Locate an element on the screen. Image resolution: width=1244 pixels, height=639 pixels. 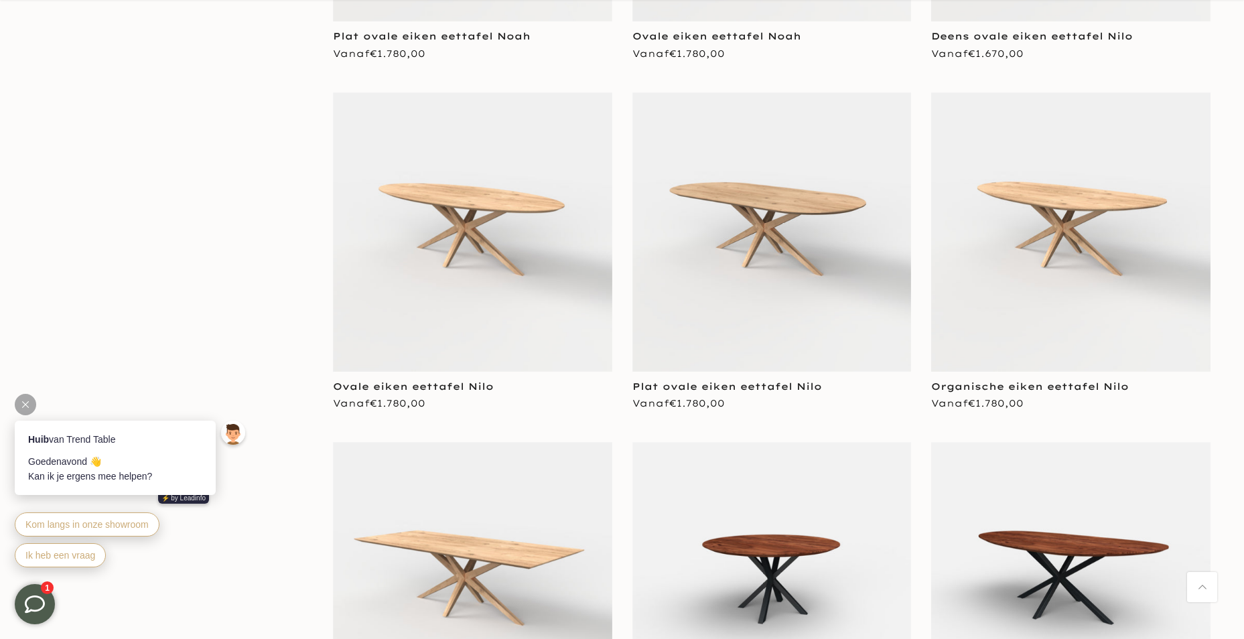
button: Kom langs in onze showroom is located at coordinates (86, 169).